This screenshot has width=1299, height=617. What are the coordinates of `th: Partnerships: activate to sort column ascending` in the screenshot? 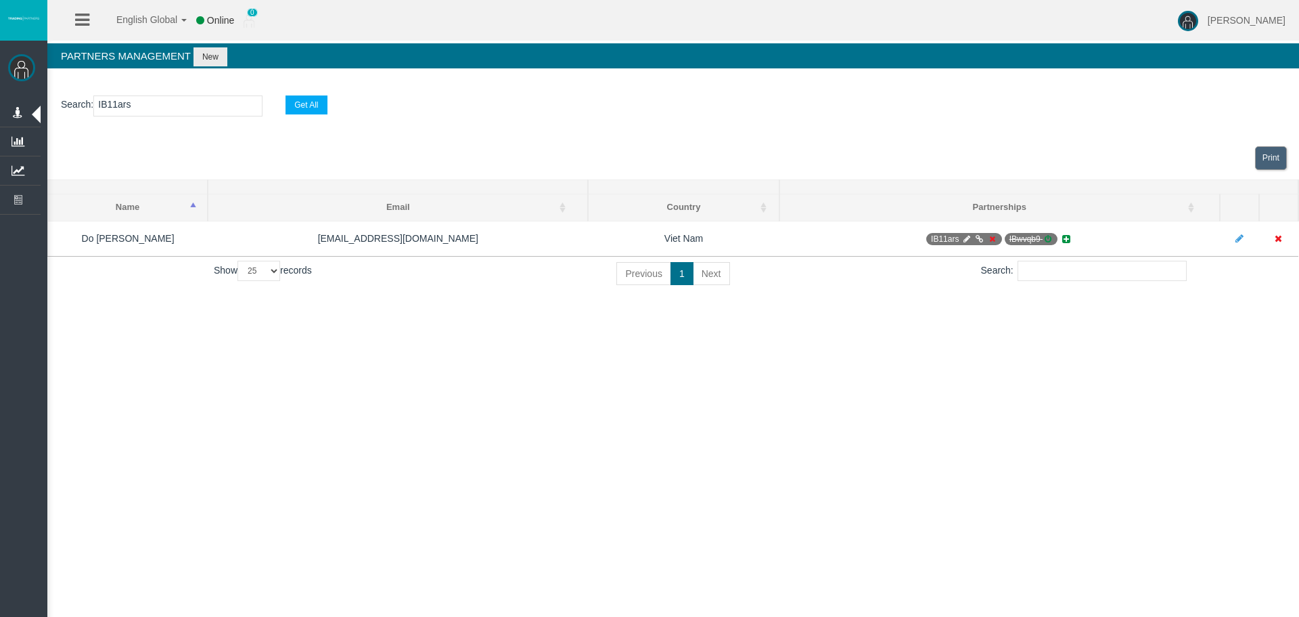 It's located at (1000, 208).